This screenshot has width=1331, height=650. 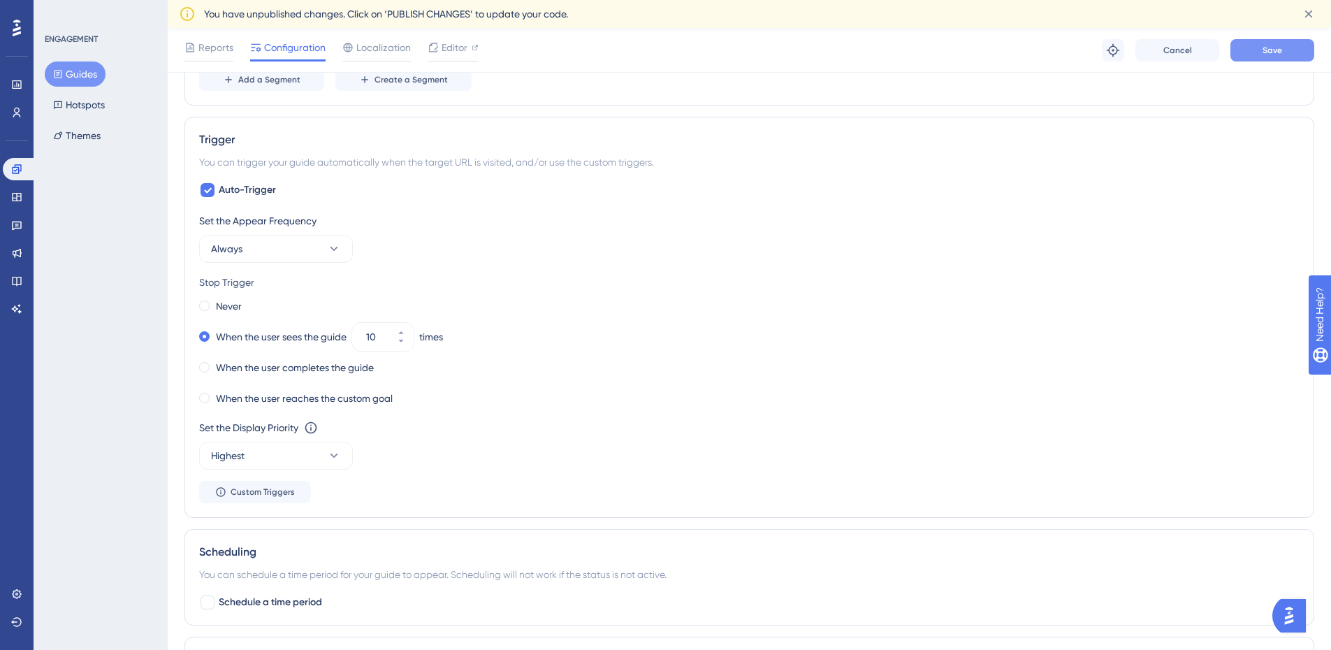 I want to click on label: When the user sees the guide, so click(x=281, y=337).